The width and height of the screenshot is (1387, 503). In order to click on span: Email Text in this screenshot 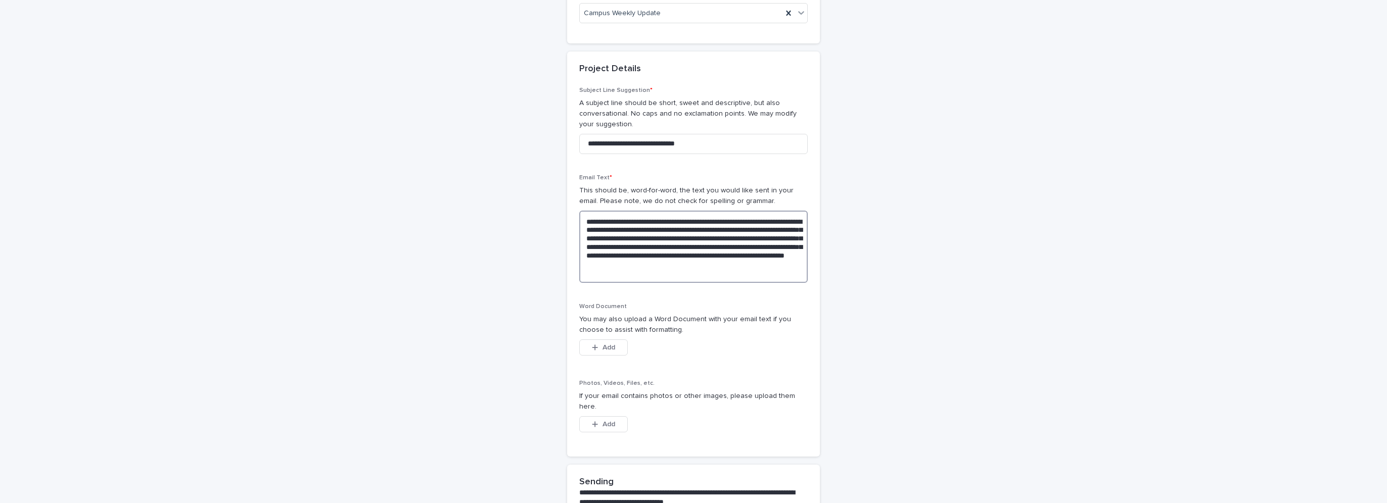, I will do `click(595, 178)`.